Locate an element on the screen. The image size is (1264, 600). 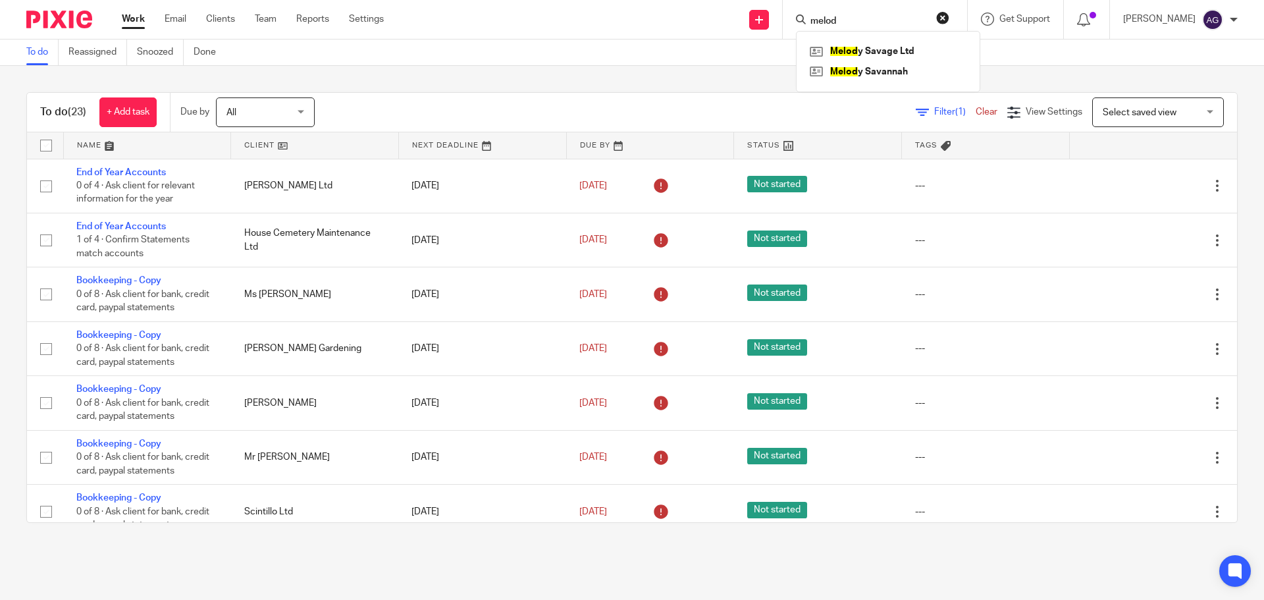
span: Filter is located at coordinates (955, 112).